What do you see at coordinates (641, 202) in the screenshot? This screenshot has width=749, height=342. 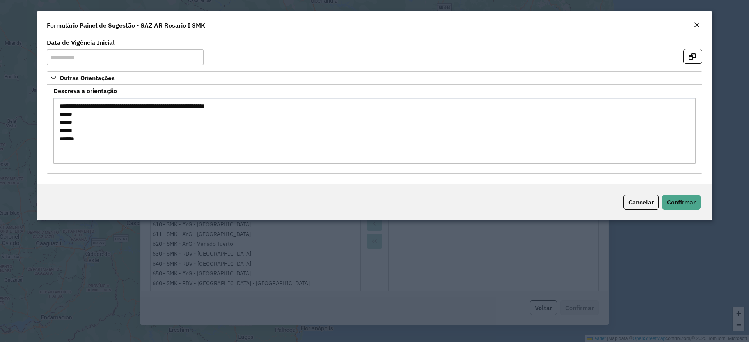 I see `span: Cancelar` at bounding box center [641, 202].